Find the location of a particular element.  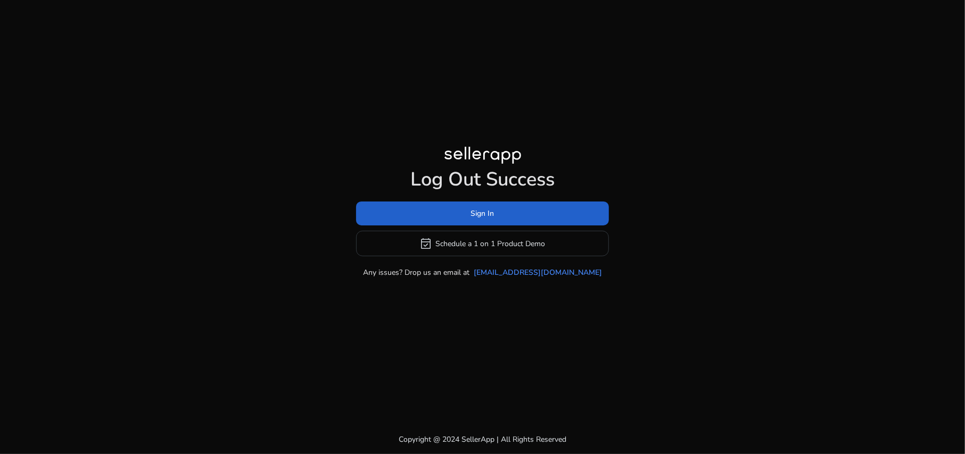

p: Any issues? Drop us an email at is located at coordinates (416, 272).